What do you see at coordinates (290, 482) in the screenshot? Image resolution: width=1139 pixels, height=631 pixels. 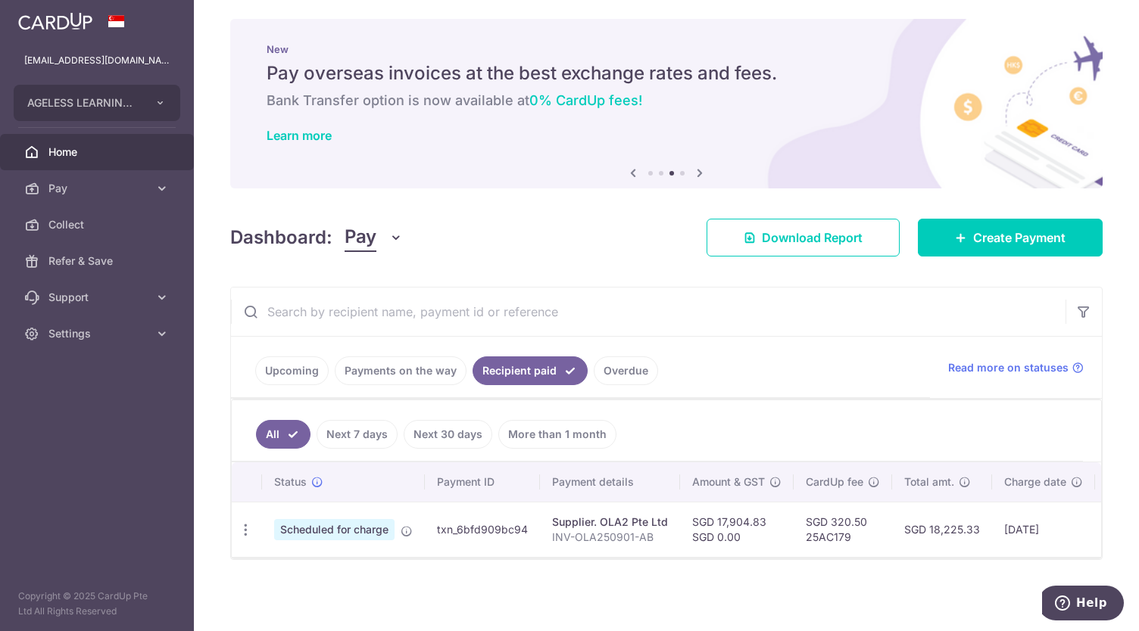 I see `span: Status` at bounding box center [290, 482].